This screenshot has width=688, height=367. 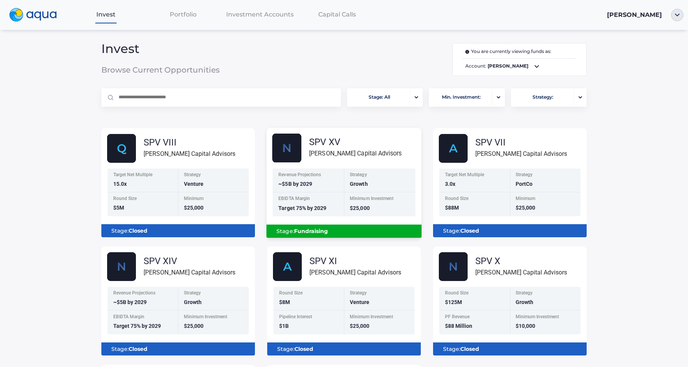 I want to click on span: $1B, so click(x=284, y=326).